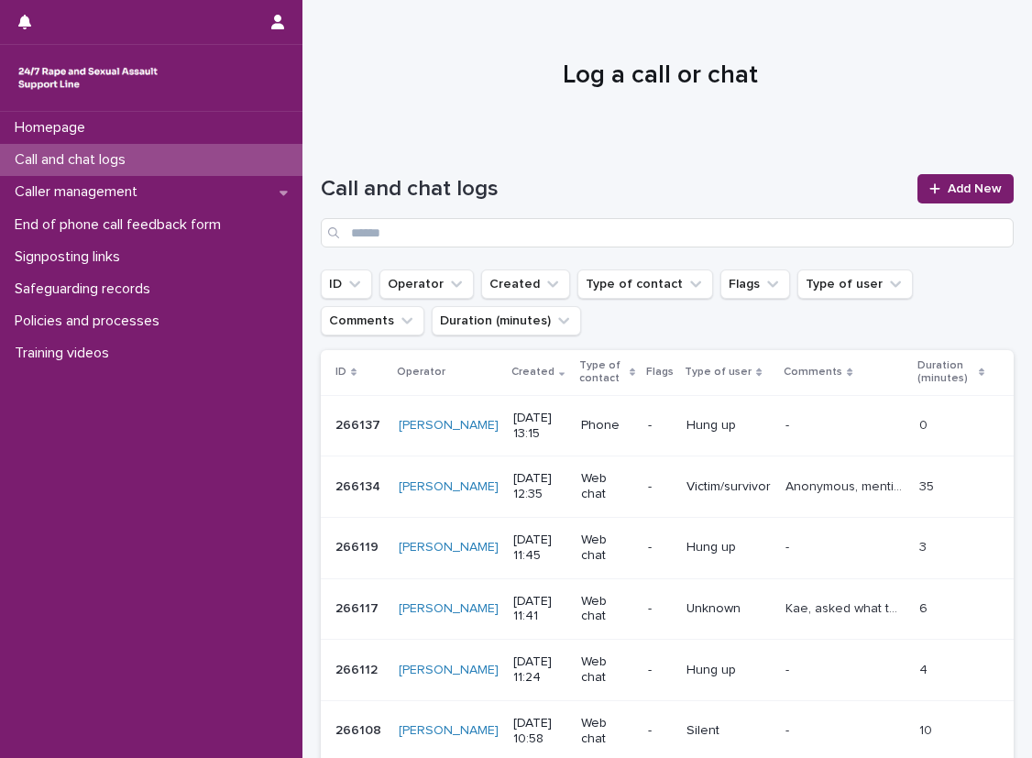 Image resolution: width=1032 pixels, height=758 pixels. I want to click on p: Homepage, so click(53, 127).